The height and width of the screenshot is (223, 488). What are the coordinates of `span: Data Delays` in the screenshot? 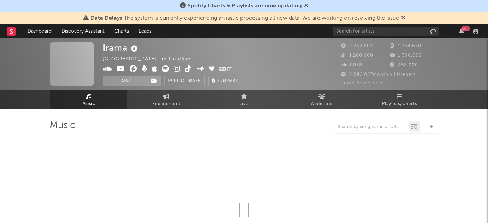 It's located at (106, 18).